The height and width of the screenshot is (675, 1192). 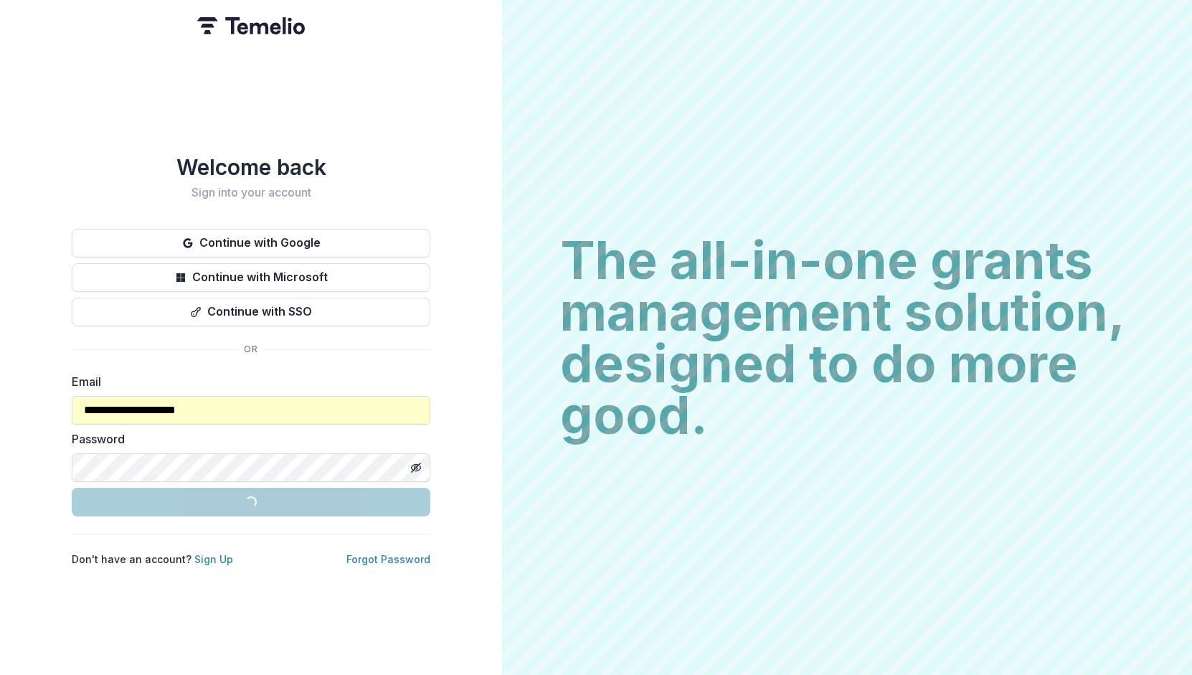 What do you see at coordinates (251, 312) in the screenshot?
I see `button: Continue with SSO` at bounding box center [251, 312].